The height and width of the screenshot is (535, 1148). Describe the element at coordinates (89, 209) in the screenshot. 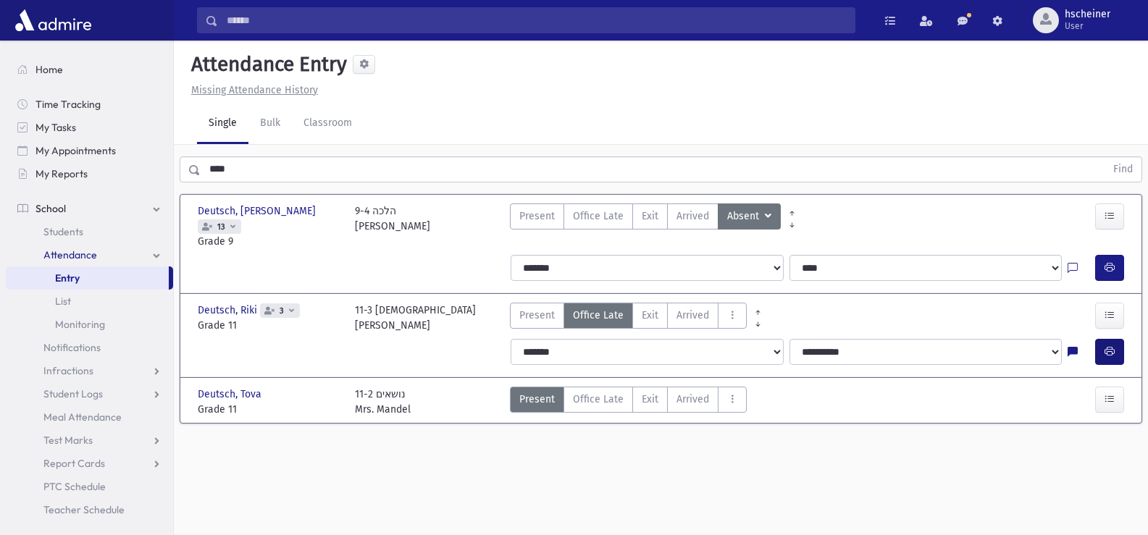

I see `a: School` at that location.